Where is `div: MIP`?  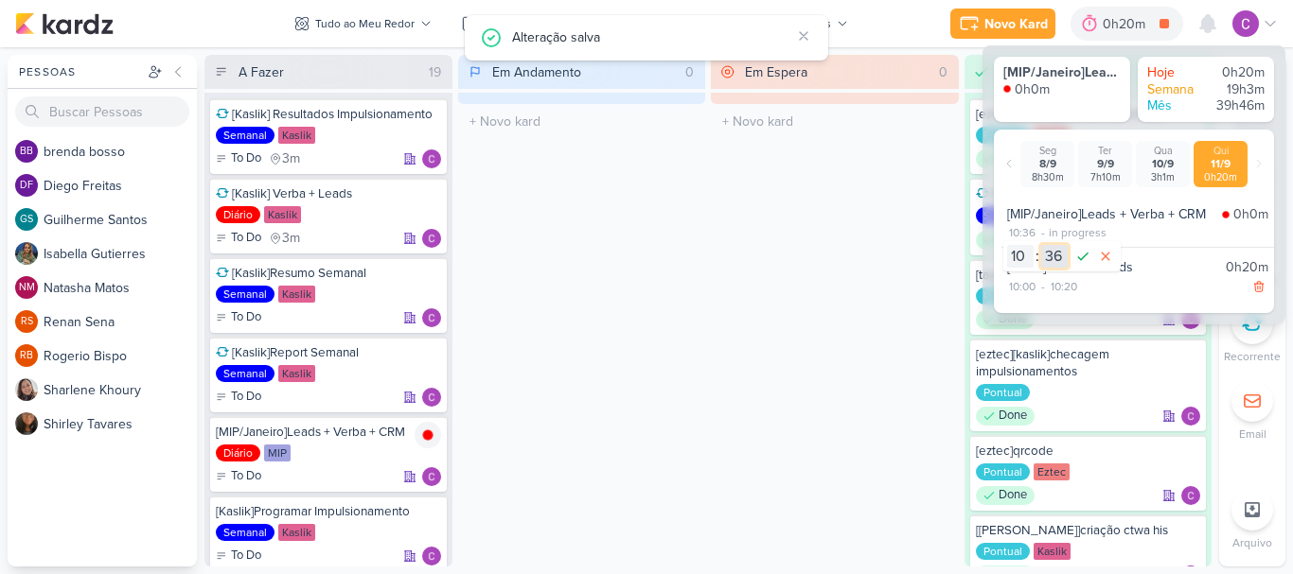 div: MIP is located at coordinates (277, 453).